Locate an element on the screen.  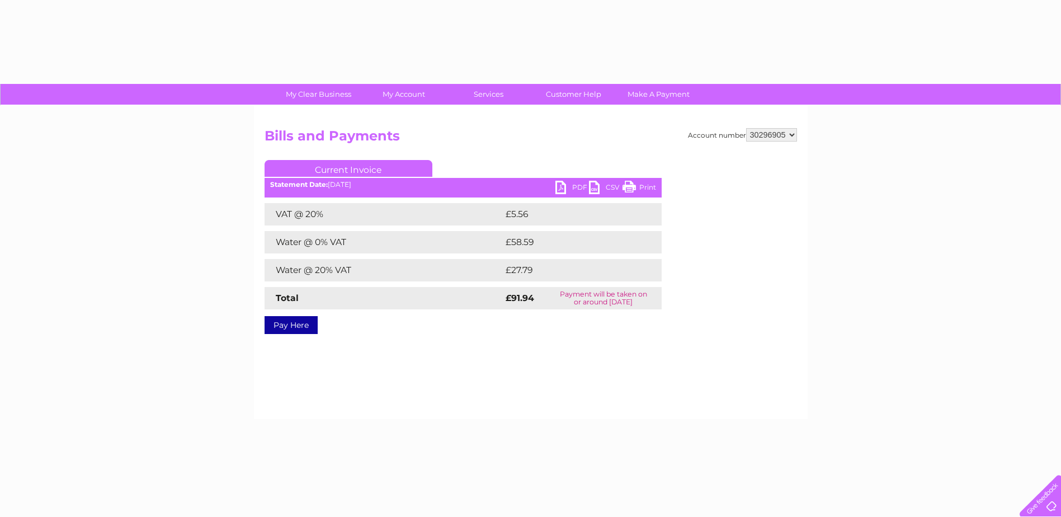
td: VAT @ 20% is located at coordinates (384, 214).